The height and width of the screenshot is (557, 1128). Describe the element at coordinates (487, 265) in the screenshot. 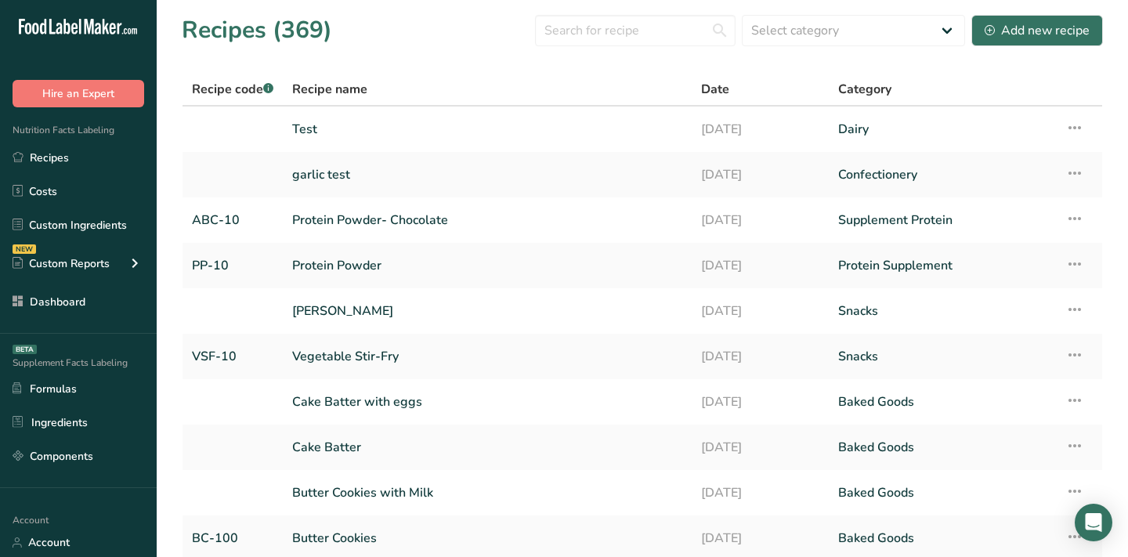

I see `a: Protein Powder` at that location.